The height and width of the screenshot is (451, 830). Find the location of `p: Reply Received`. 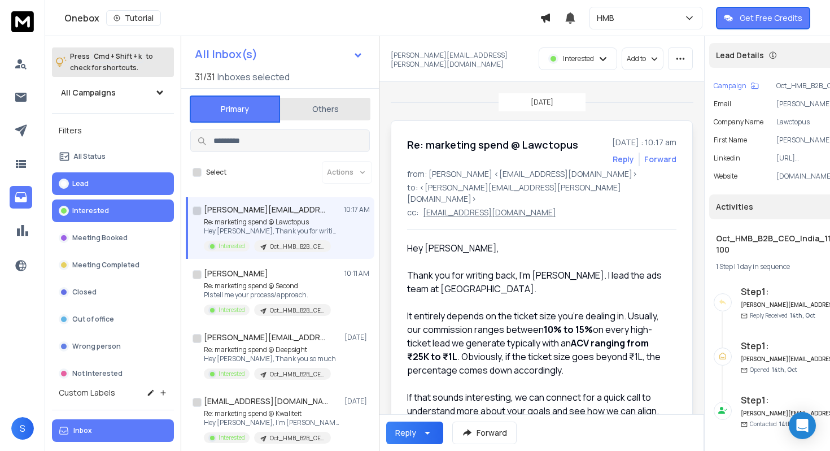

p: Reply Received is located at coordinates (783, 315).